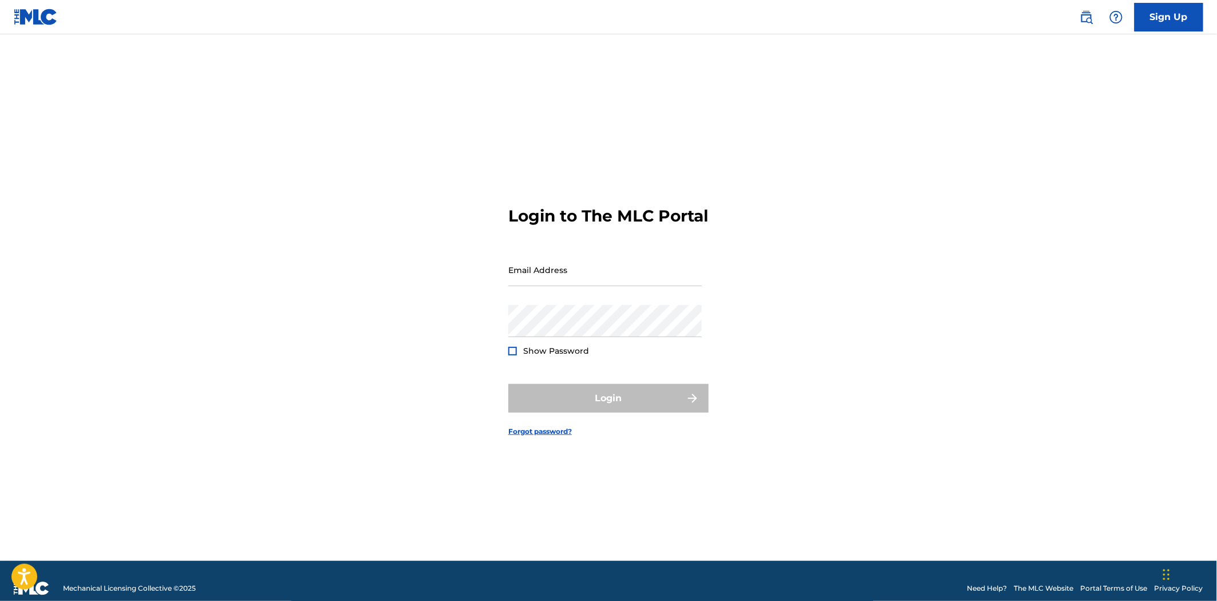 The image size is (1217, 601). What do you see at coordinates (1166, 575) in the screenshot?
I see `div: Drag` at bounding box center [1166, 575].